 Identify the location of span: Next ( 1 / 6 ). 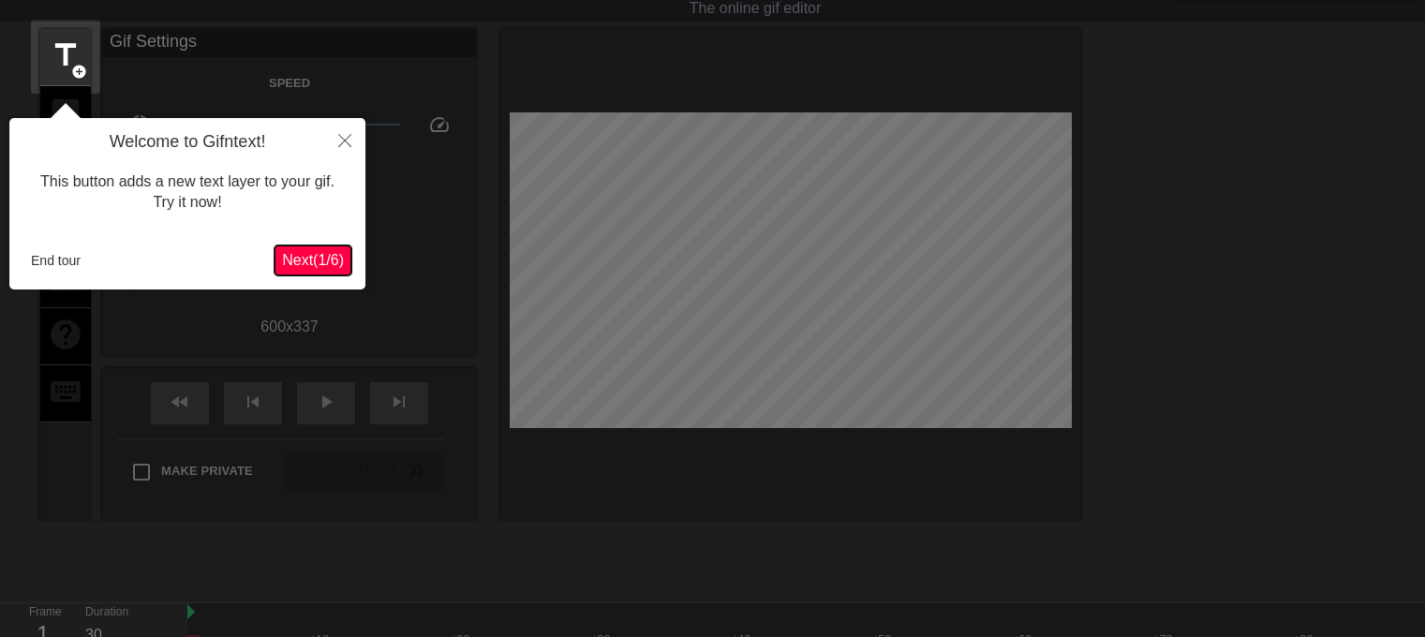
(313, 259).